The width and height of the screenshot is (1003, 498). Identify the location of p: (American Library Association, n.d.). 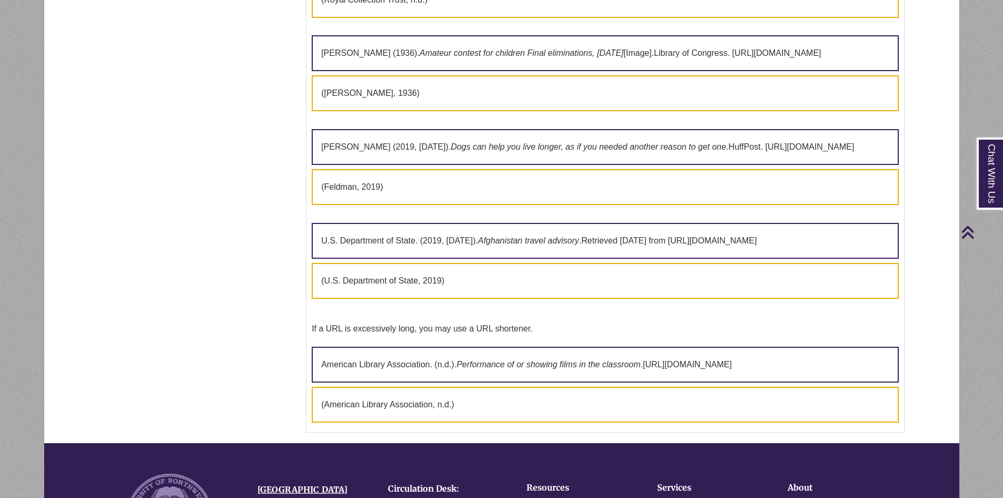
(605, 404).